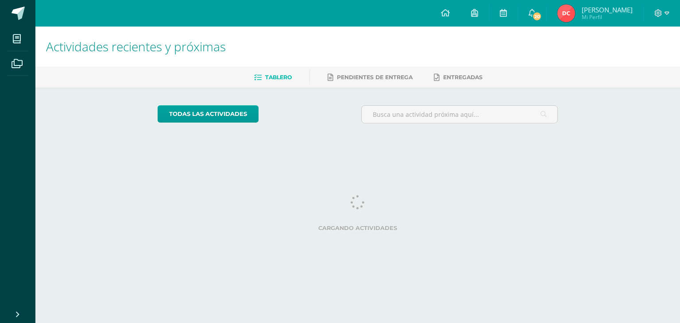  Describe the element at coordinates (458, 78) in the screenshot. I see `a: Entregadas` at that location.